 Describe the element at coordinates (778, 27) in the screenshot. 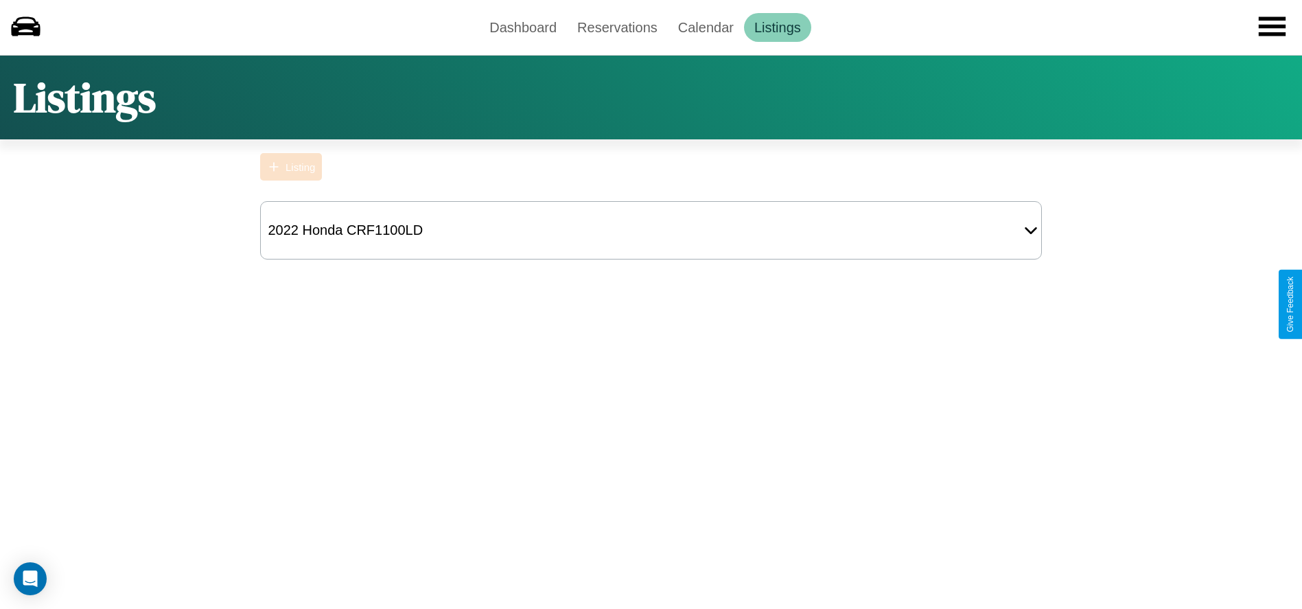

I see `a: Listings` at that location.